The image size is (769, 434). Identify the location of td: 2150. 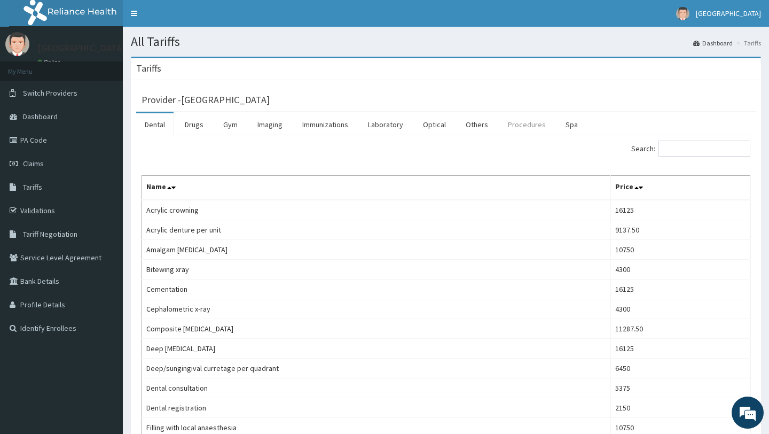
(680, 407).